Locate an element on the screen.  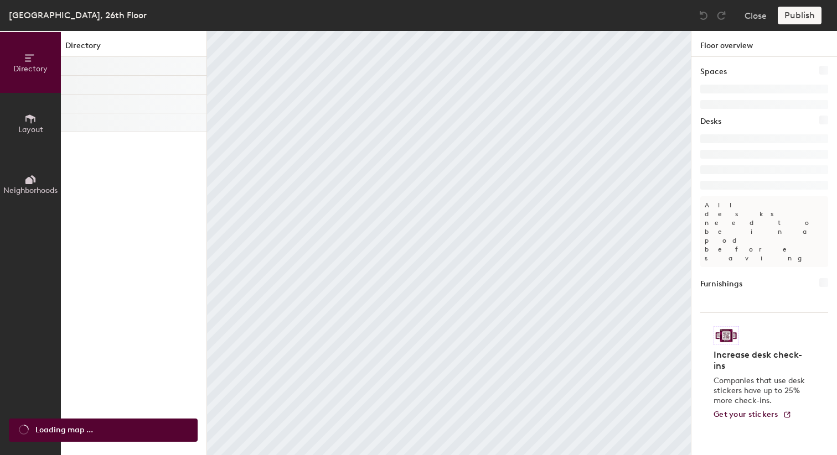
a: Get your stickers is located at coordinates (752, 415).